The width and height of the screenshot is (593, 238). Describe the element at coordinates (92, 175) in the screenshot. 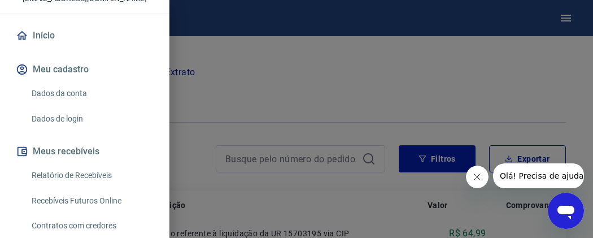

I see `a: Relatório de Recebíveis` at that location.